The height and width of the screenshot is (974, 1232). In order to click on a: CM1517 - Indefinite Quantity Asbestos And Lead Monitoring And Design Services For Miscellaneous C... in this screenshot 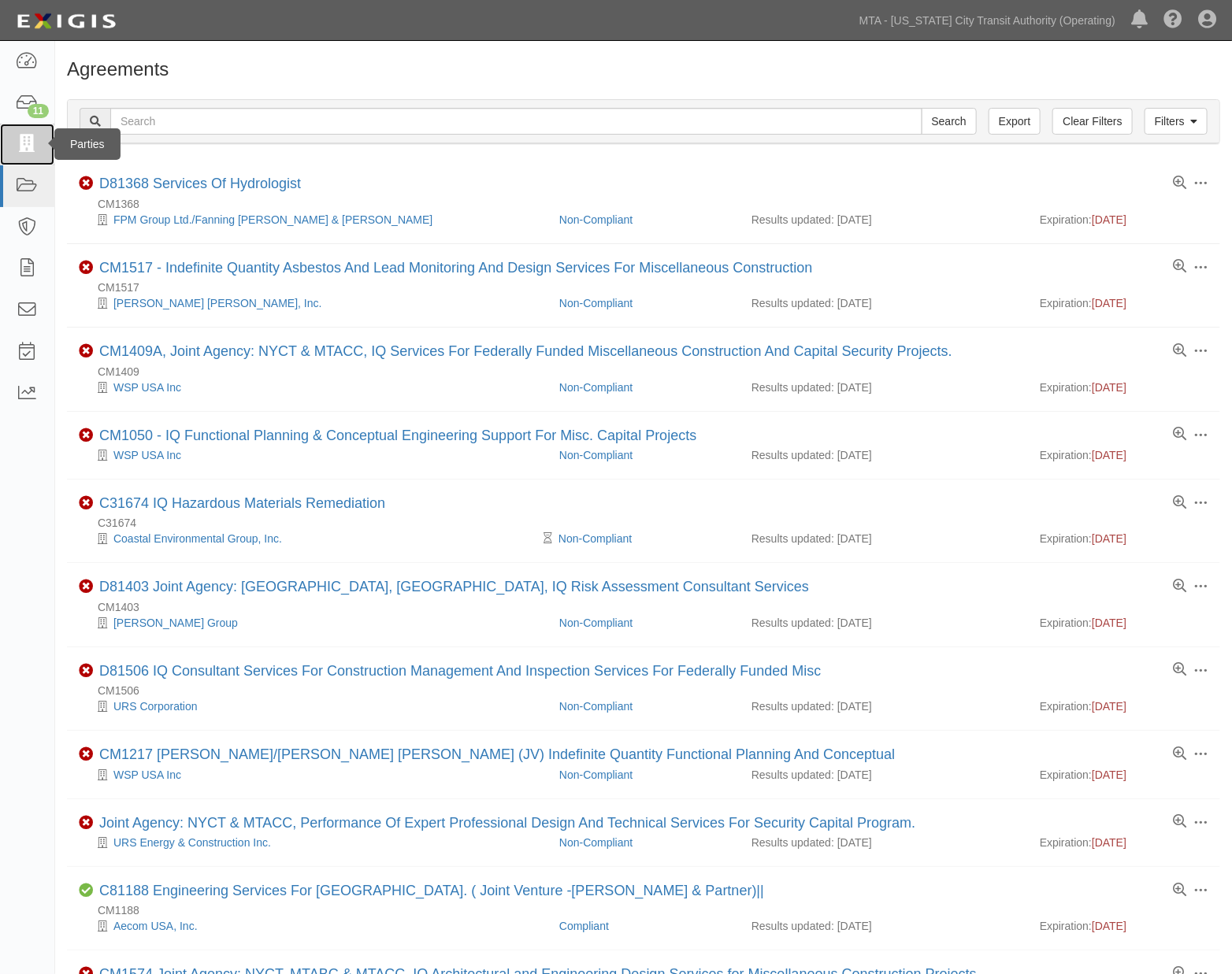, I will do `click(456, 268)`.